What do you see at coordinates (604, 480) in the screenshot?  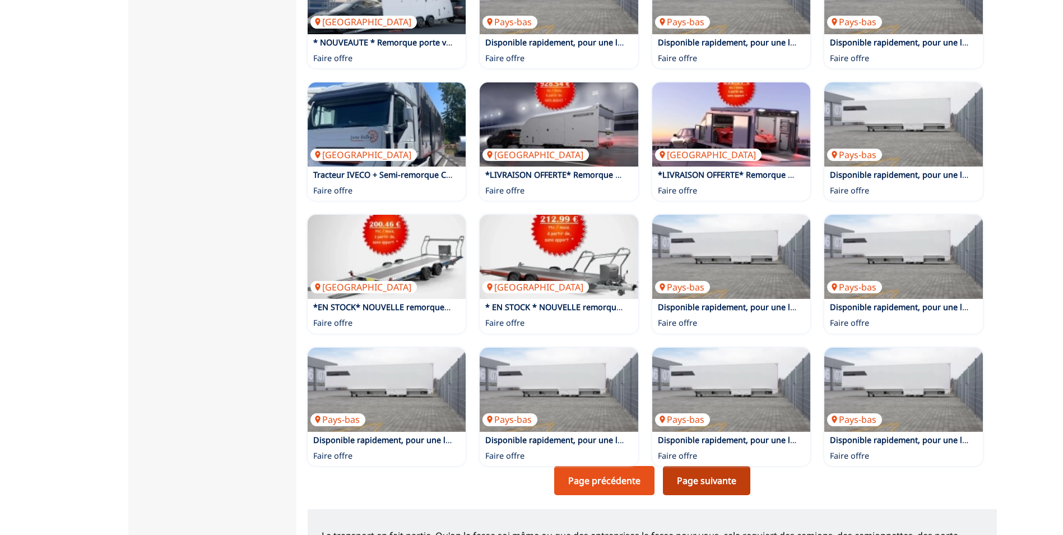 I see `a: Page précédente` at bounding box center [604, 480].